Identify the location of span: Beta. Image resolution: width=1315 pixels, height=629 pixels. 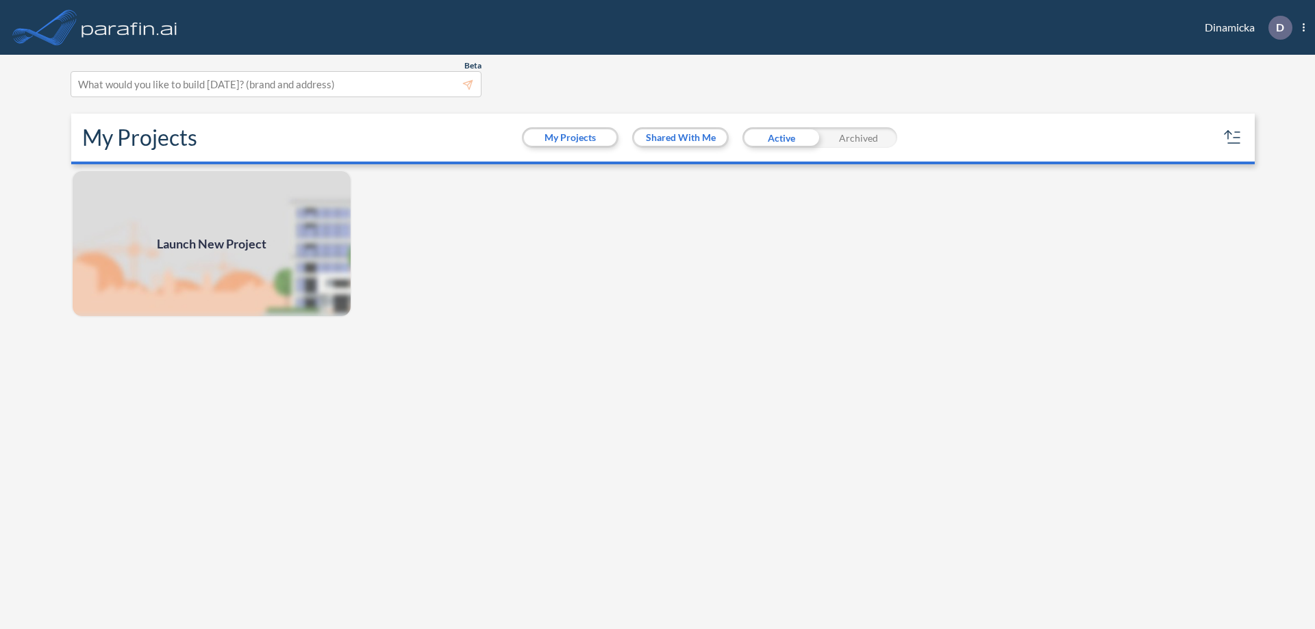
(472, 66).